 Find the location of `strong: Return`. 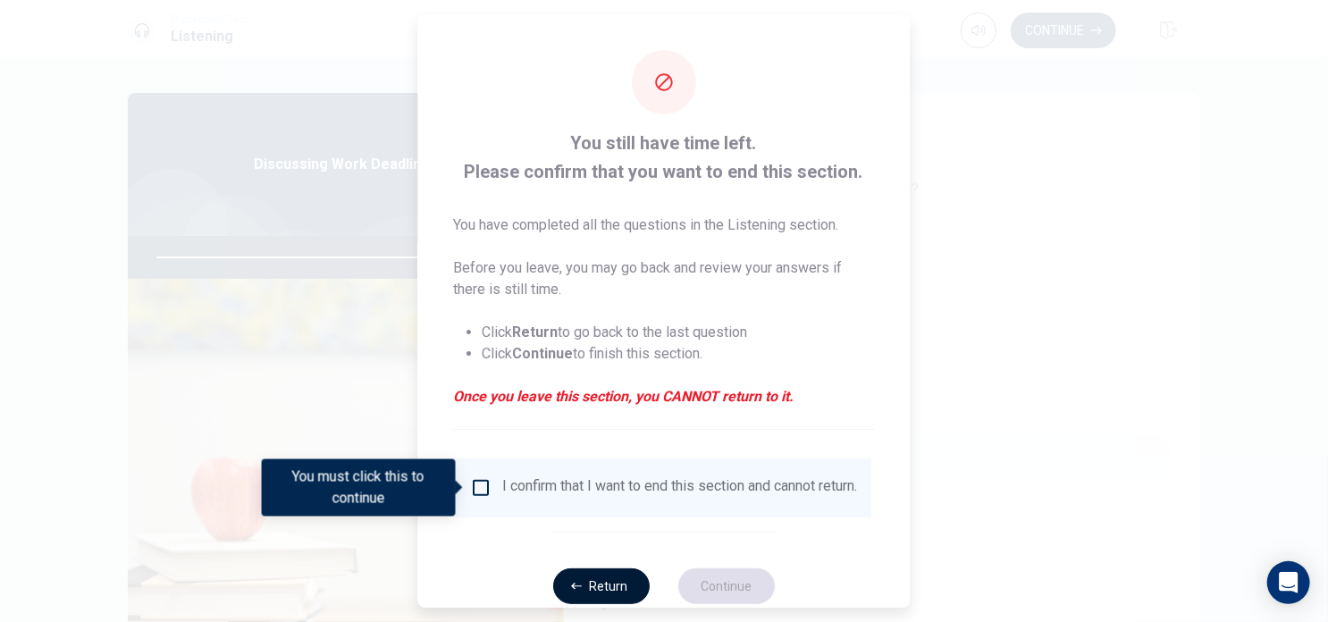

strong: Return is located at coordinates (535, 331).